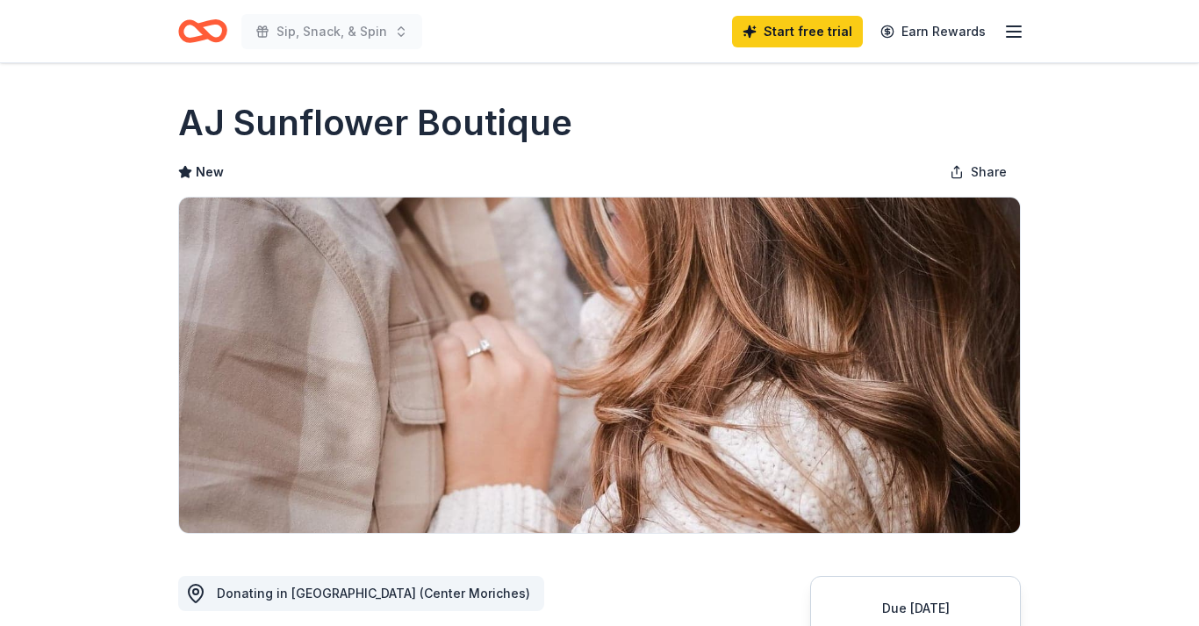  What do you see at coordinates (203, 31) in the screenshot?
I see `a: Home` at bounding box center [203, 31].